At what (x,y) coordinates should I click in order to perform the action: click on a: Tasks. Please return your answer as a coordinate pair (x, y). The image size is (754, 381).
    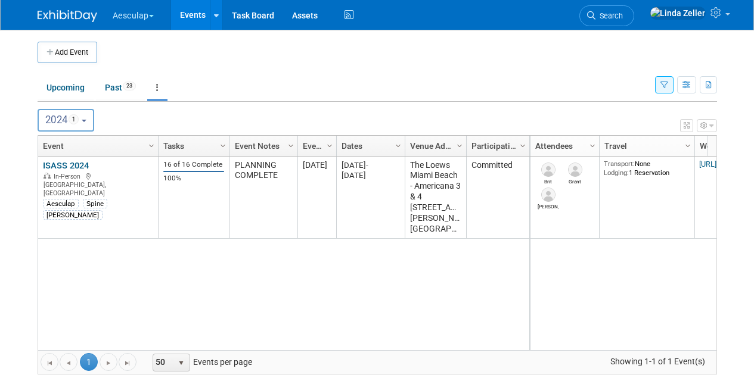
    Looking at the image, I should click on (193, 146).